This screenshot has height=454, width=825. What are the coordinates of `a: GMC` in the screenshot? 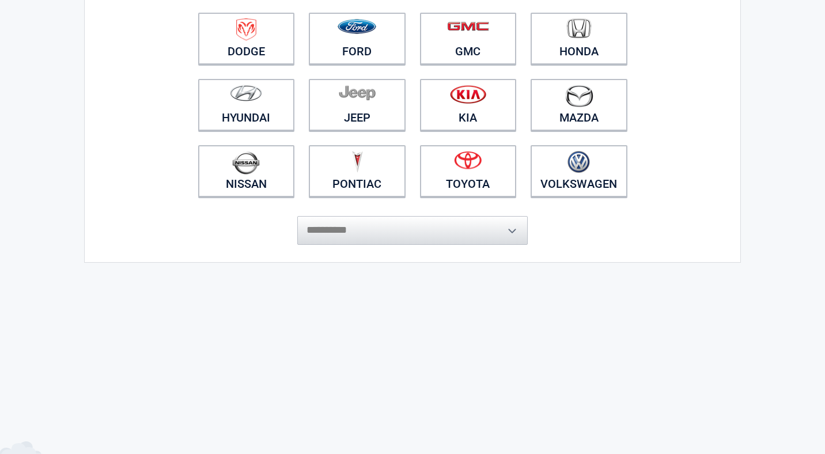 It's located at (468, 39).